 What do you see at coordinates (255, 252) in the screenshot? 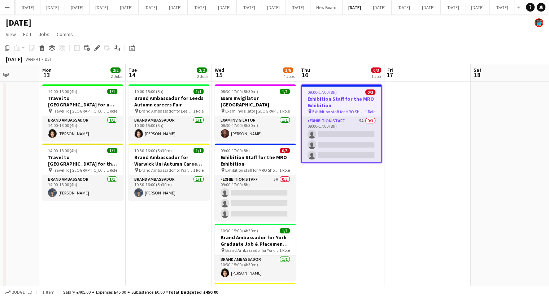
I see `div: 10:30-15:00 (4h30m)1/1Brand Ambassador for York Graduate Job & Placement Fair Brand Ambassador fo...` at bounding box center [255, 252].